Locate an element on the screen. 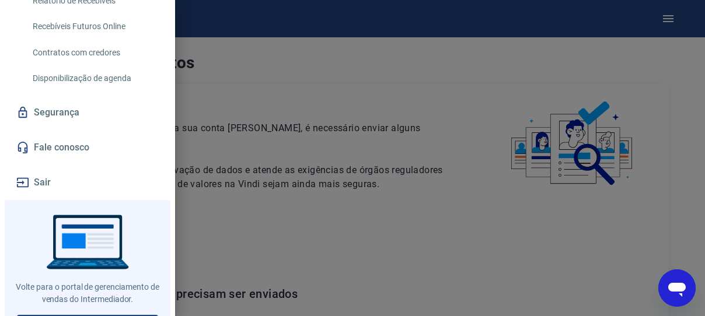 This screenshot has width=705, height=316. a: Contratos com credores is located at coordinates (94, 52).